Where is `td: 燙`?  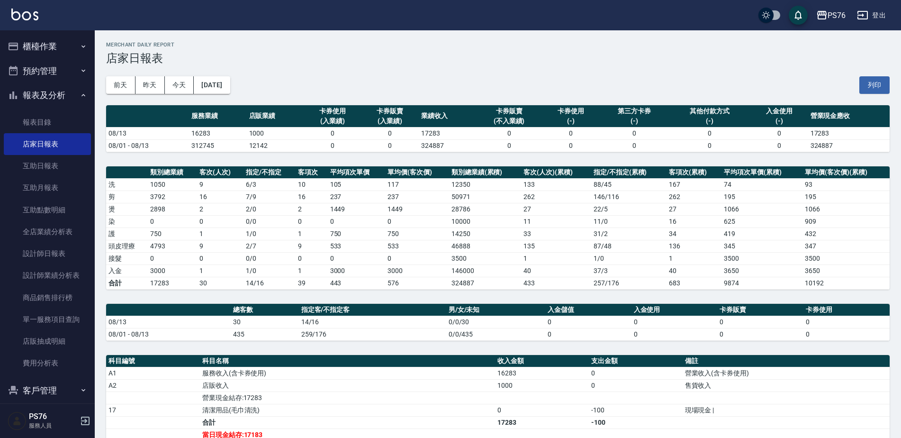
td: 燙 is located at coordinates (127, 209).